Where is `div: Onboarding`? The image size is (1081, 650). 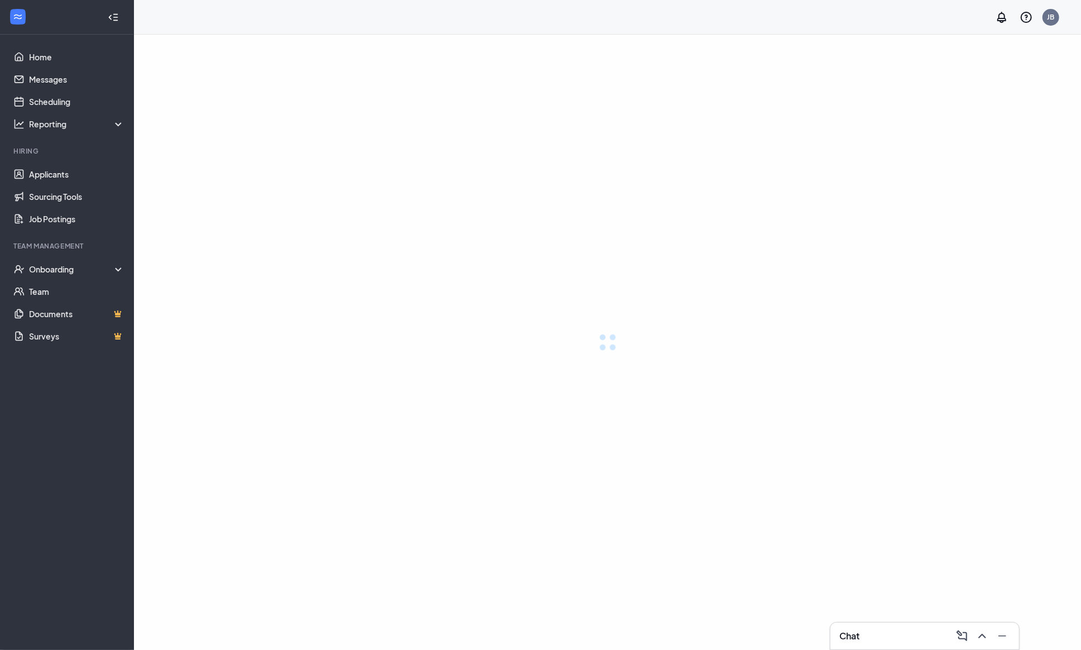 div: Onboarding is located at coordinates (77, 269).